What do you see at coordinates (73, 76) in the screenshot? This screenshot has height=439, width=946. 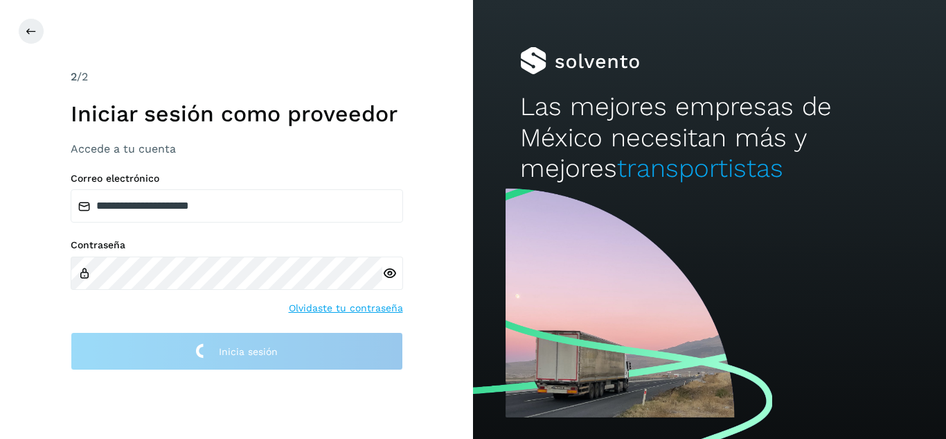 I see `span: 2` at bounding box center [73, 76].